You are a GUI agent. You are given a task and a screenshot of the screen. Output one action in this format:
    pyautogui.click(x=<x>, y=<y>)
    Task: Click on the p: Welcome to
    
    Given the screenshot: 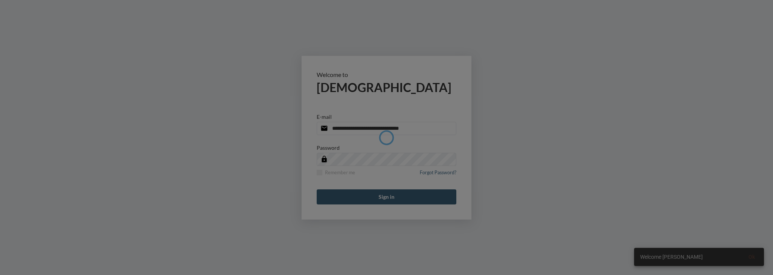 What is the action you would take?
    pyautogui.click(x=386, y=74)
    